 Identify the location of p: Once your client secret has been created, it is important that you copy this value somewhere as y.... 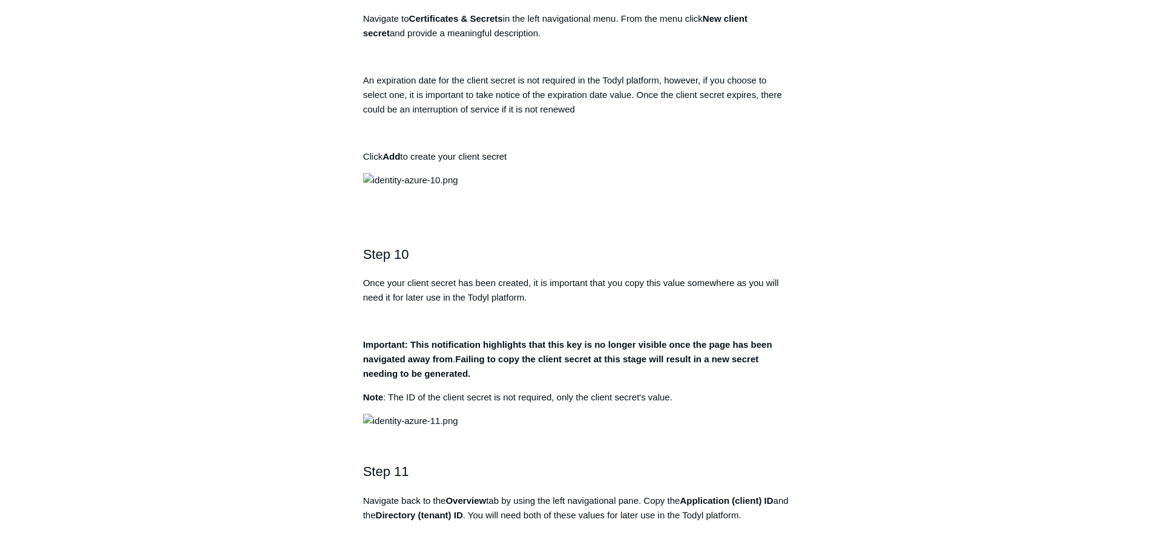
(577, 290).